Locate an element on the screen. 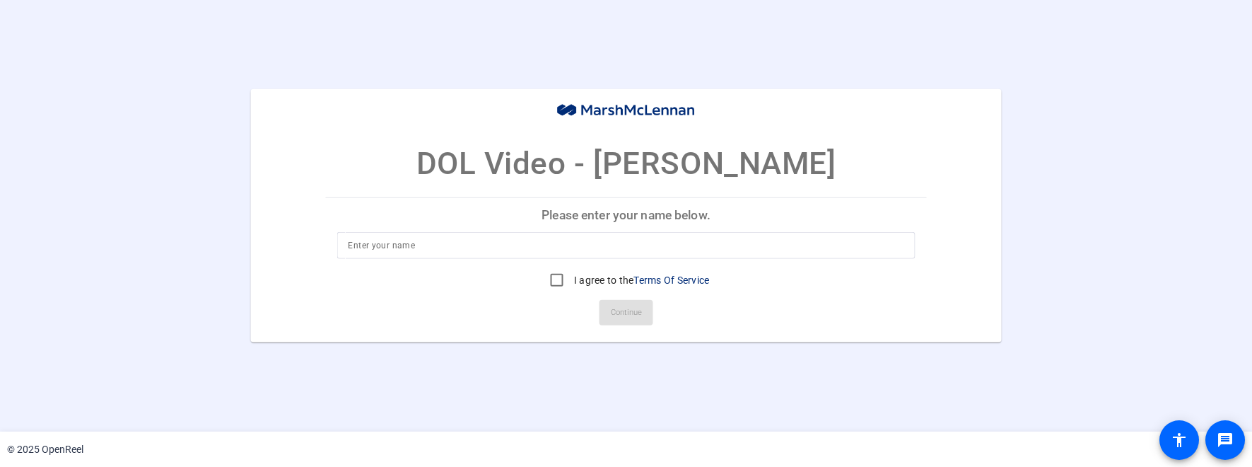 This screenshot has height=467, width=1252. label: I agree to the is located at coordinates (641, 280).